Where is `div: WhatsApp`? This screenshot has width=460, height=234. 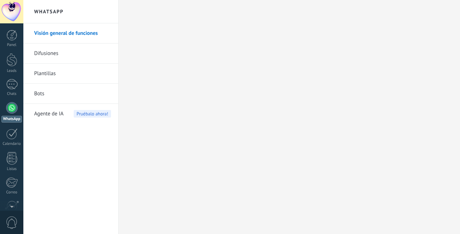
div: WhatsApp is located at coordinates (11, 119).